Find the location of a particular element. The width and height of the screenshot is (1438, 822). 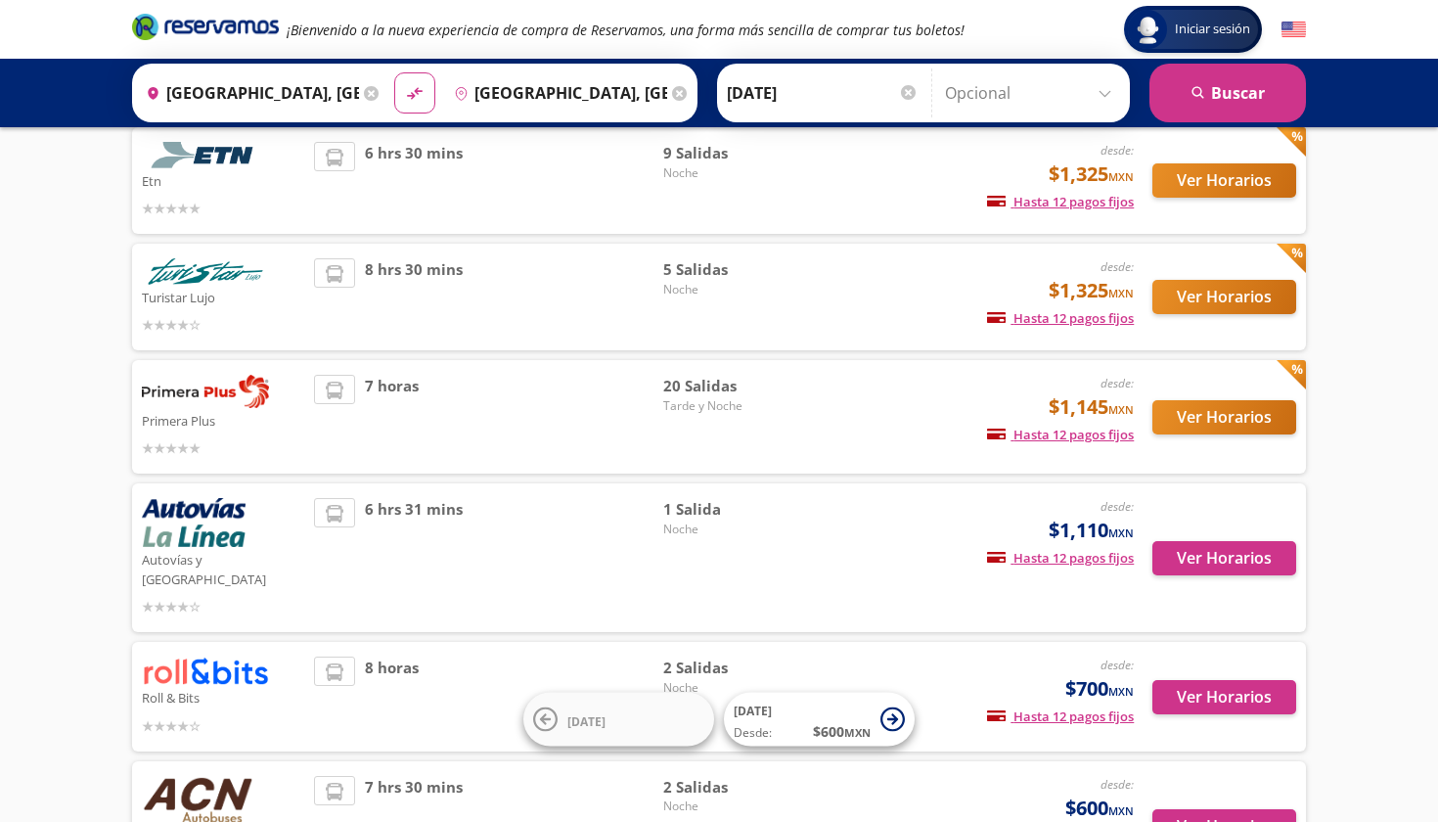

span: Desde: is located at coordinates (752, 733).